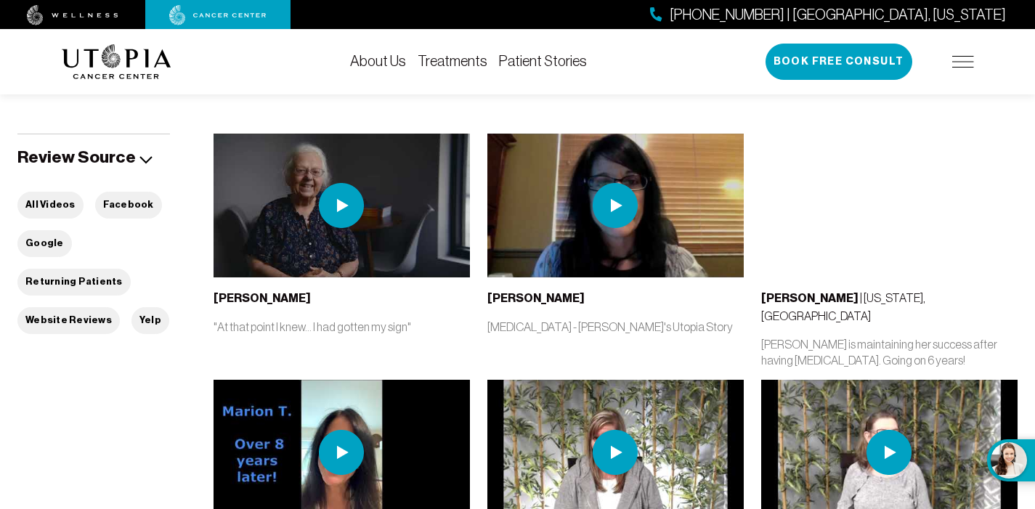 The height and width of the screenshot is (509, 1035). What do you see at coordinates (839, 62) in the screenshot?
I see `button: Book Free Consult` at bounding box center [839, 62].